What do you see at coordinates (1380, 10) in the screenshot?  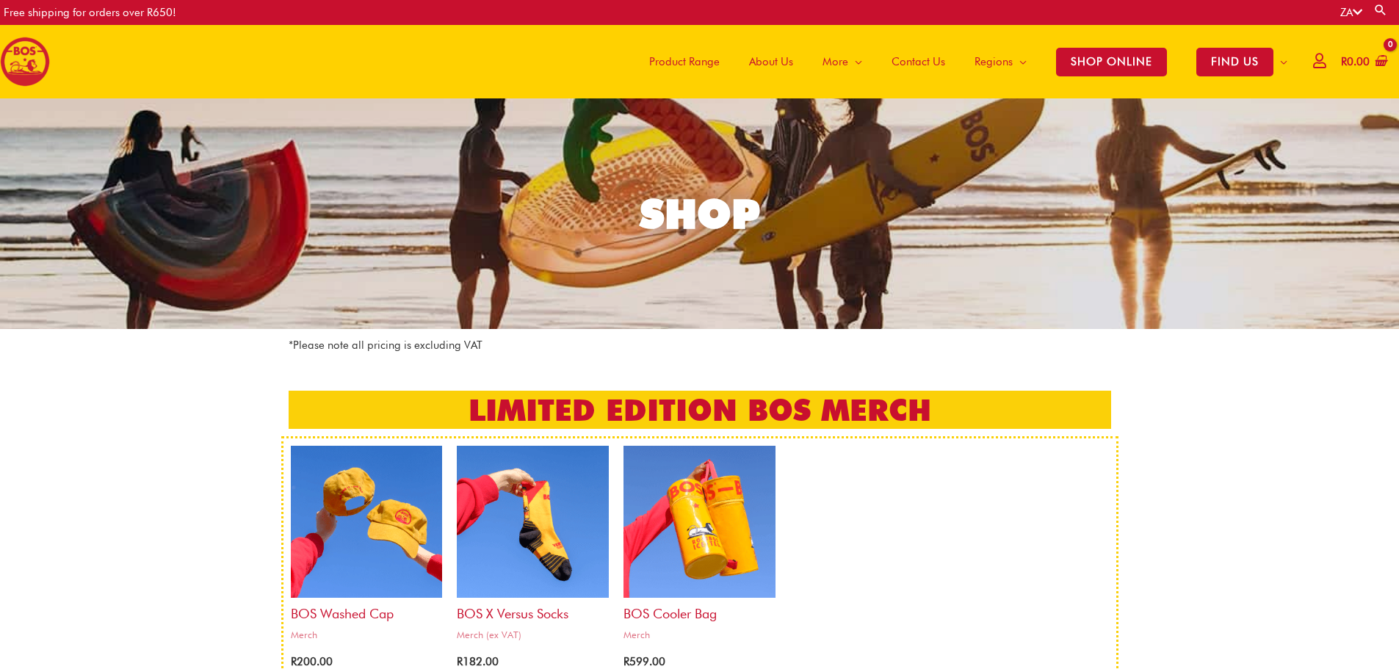 I see `a: Search button` at bounding box center [1380, 10].